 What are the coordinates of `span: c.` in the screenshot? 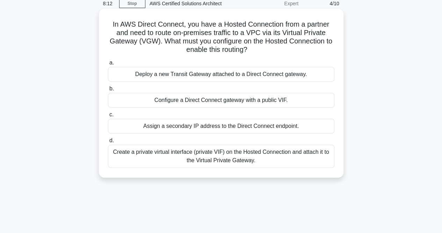 It's located at (112, 114).